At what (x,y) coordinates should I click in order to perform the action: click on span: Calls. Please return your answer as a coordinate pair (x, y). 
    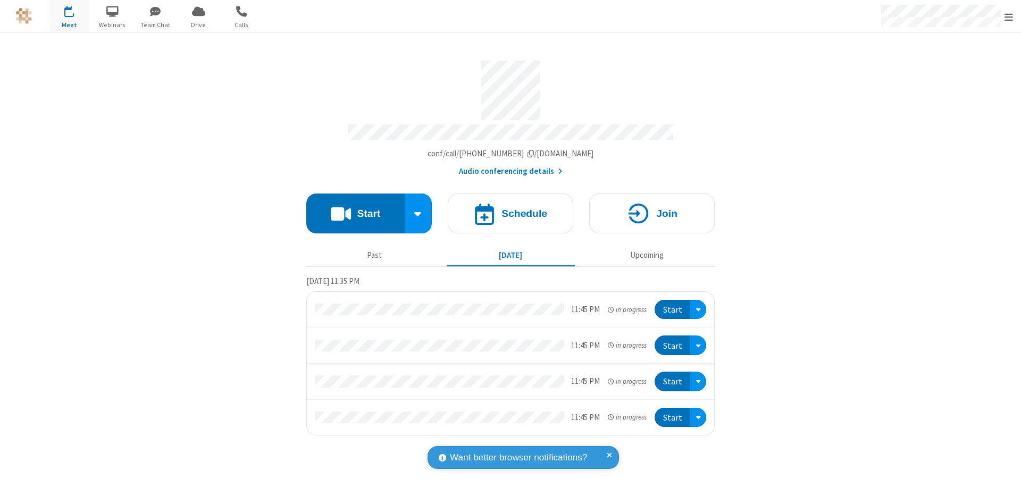
    Looking at the image, I should click on (241, 25).